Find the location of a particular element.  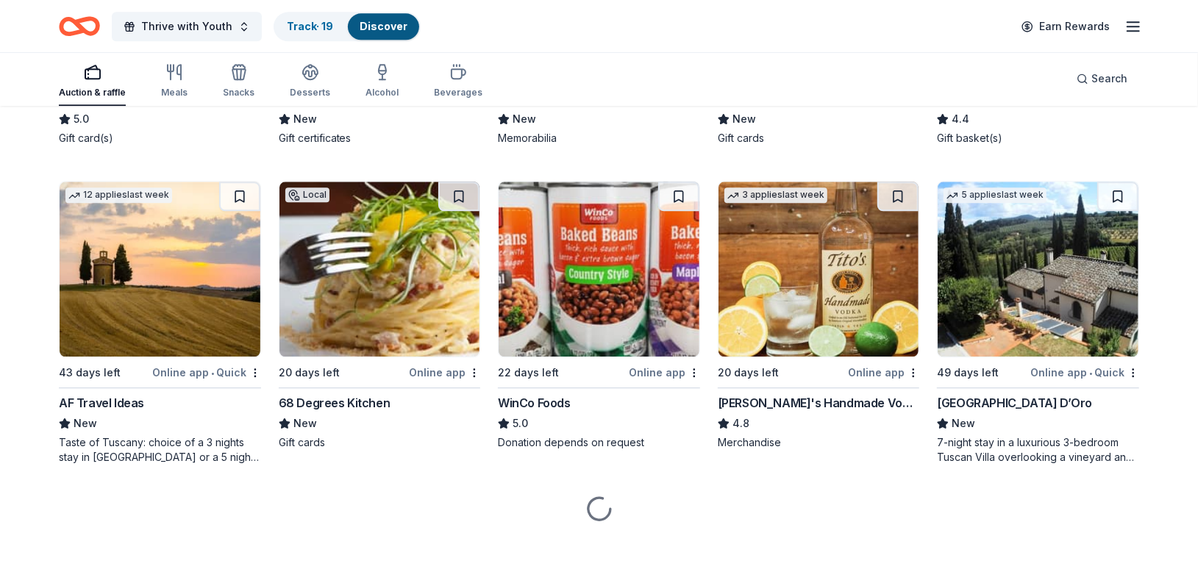

div: Local is located at coordinates (307, 195).